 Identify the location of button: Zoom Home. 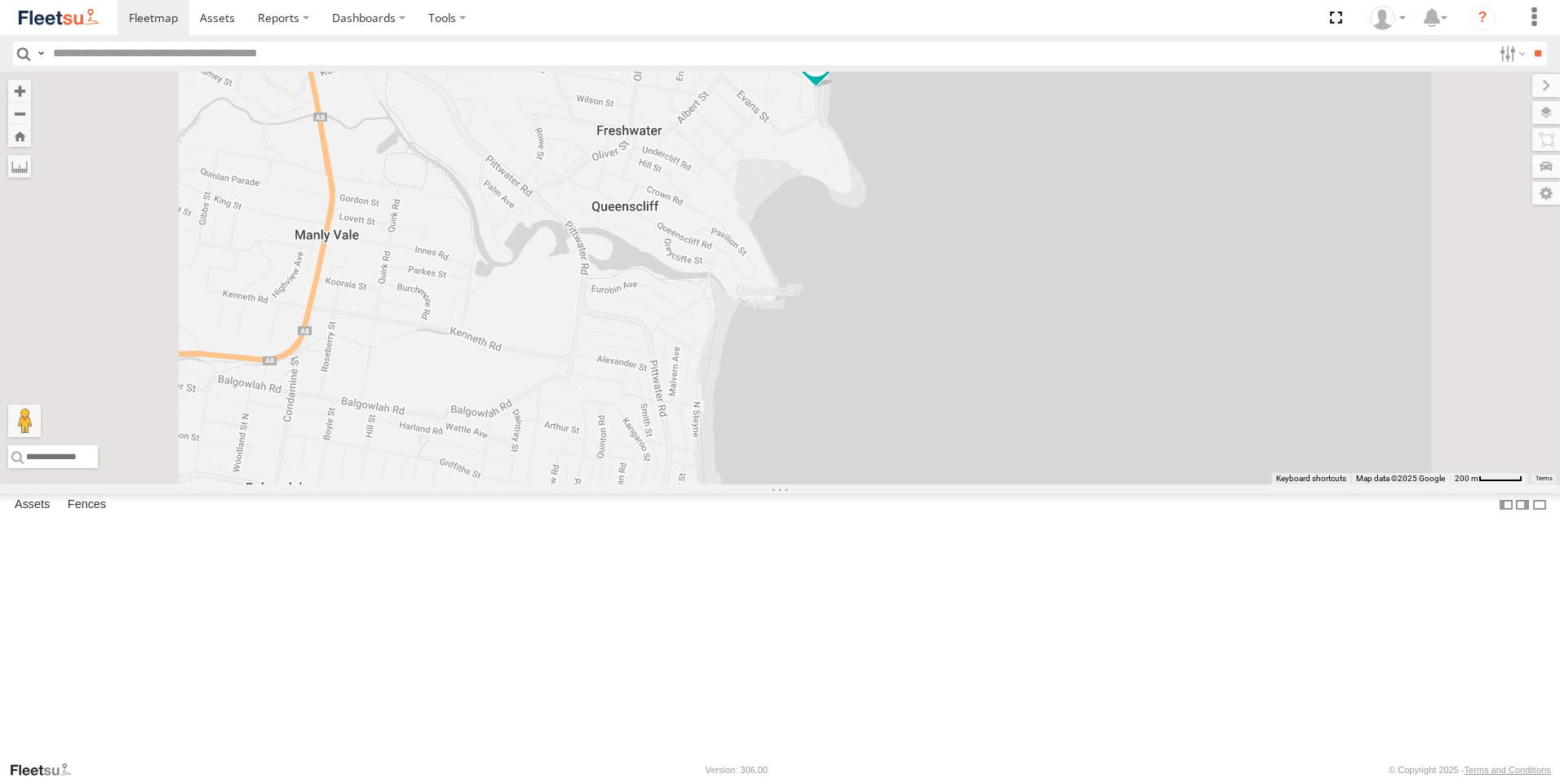
(20, 135).